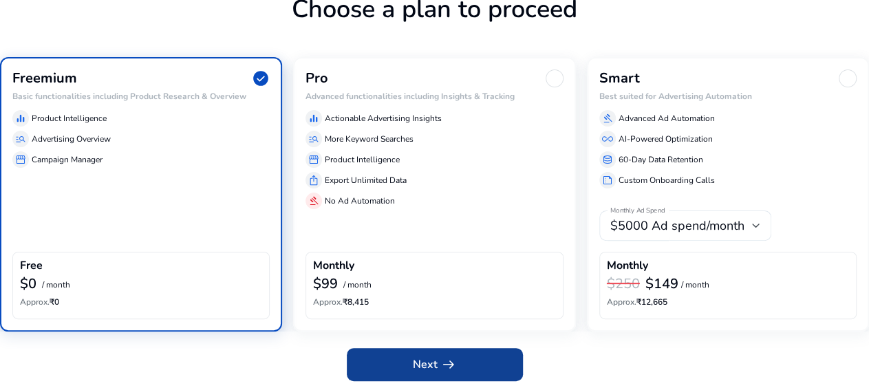  What do you see at coordinates (141, 302) in the screenshot?
I see `h6: ₹0` at bounding box center [141, 302].